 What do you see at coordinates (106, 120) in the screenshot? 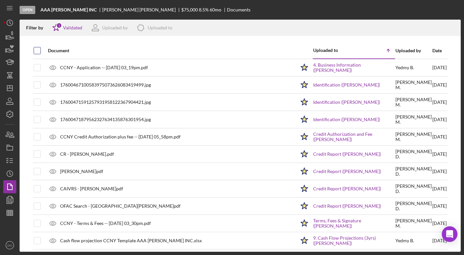
I see `div: 17600471879562327634135876301954.jpg` at bounding box center [106, 120].